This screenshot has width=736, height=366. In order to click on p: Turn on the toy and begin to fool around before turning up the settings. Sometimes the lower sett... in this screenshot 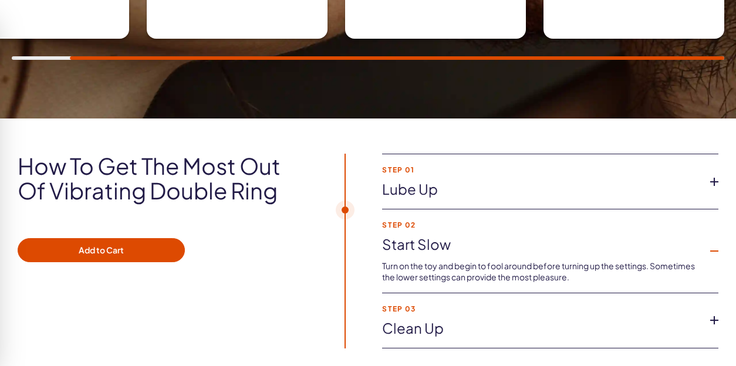, I will do `click(540, 272)`.